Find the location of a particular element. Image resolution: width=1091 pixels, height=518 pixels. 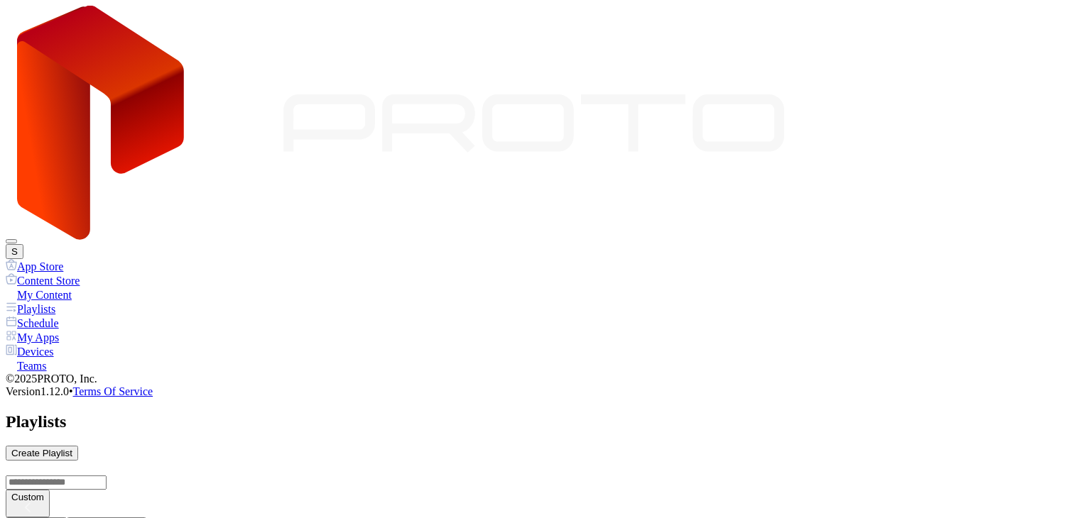

div: Content Store is located at coordinates (545, 281).